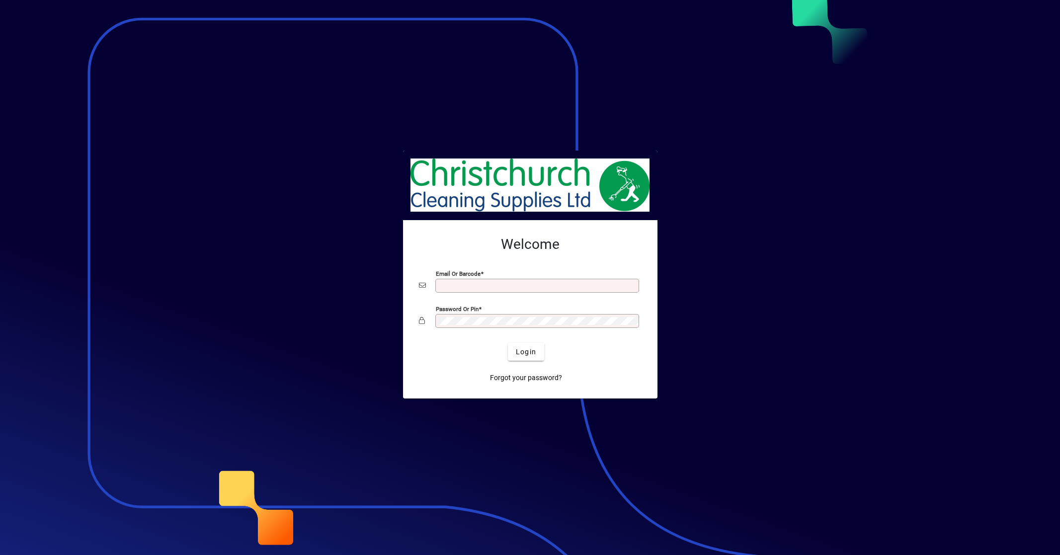  What do you see at coordinates (526, 352) in the screenshot?
I see `span: Login` at bounding box center [526, 352].